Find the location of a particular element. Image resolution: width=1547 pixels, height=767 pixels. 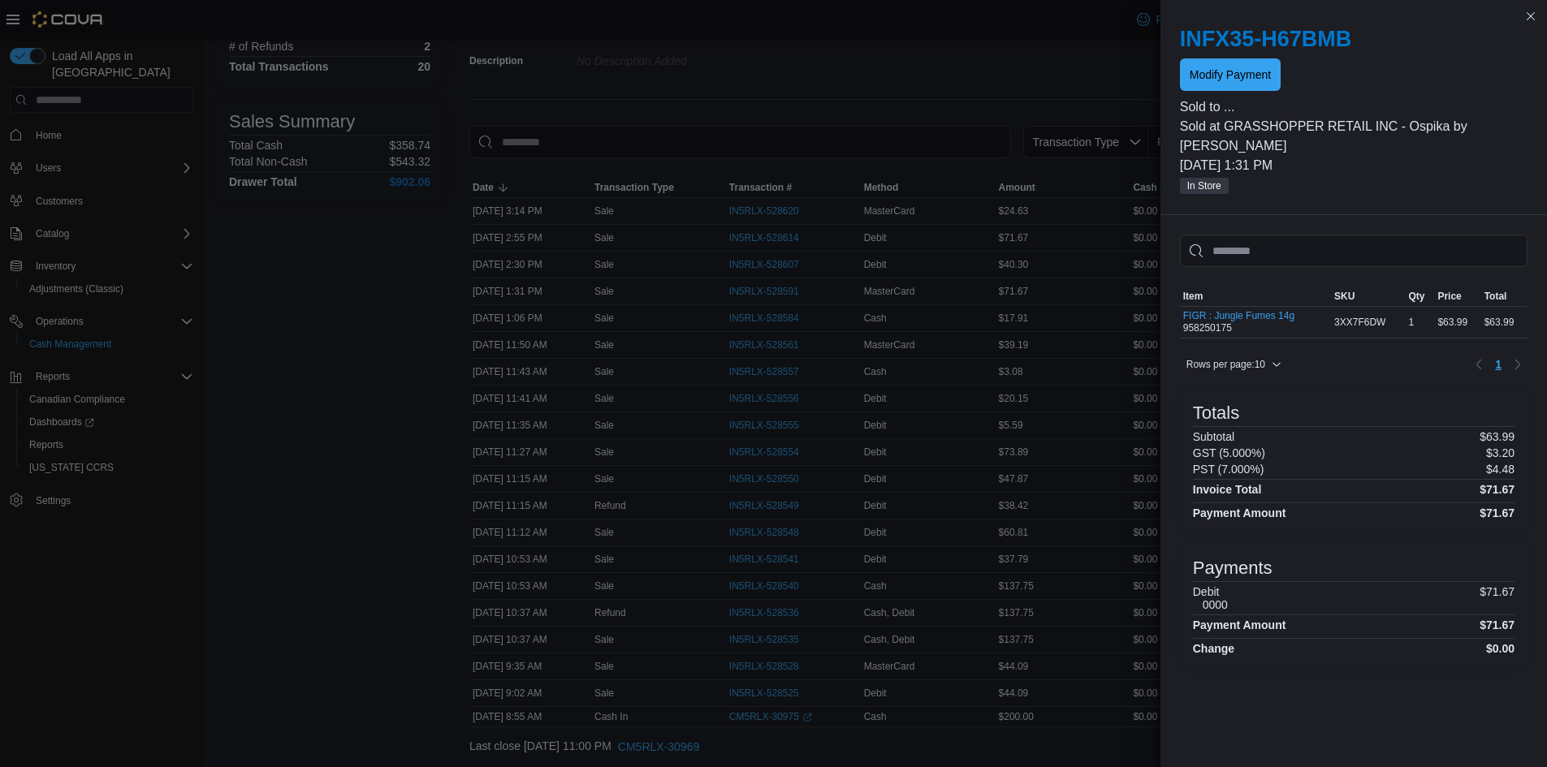

input: This is a search bar. As you type, the results lower in the page will automatically filter. is located at coordinates (1353, 251).